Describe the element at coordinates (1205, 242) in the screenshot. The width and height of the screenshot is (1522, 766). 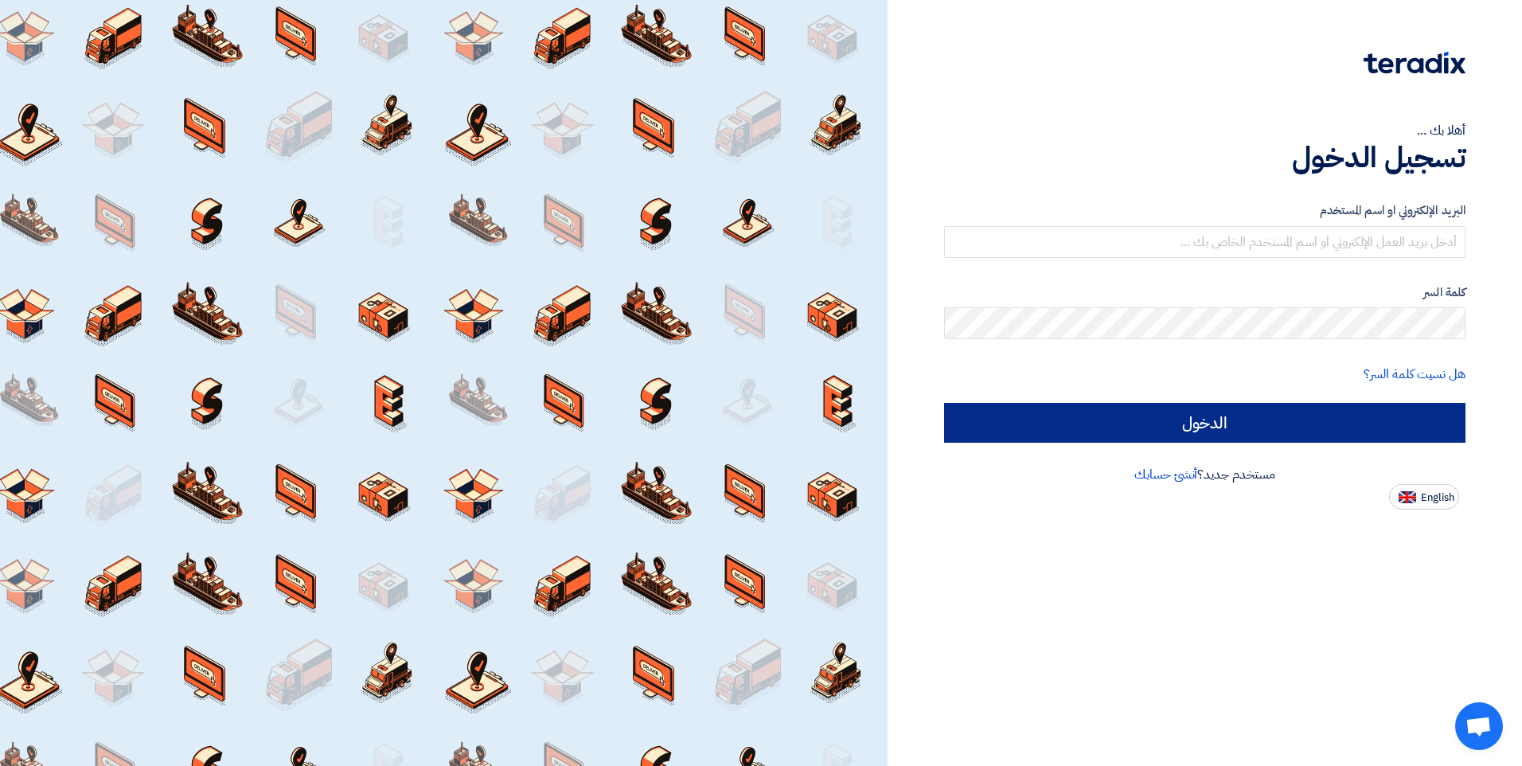
I see `input: أدخل بريد العمل الإلكتروني او اسم المستخدم الخاص بك ...` at that location.